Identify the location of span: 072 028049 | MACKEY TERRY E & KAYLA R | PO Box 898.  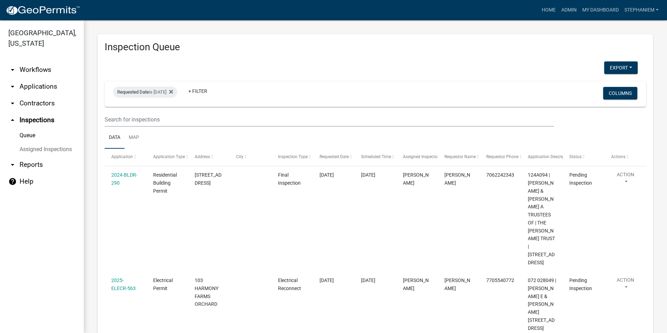
(541, 304).